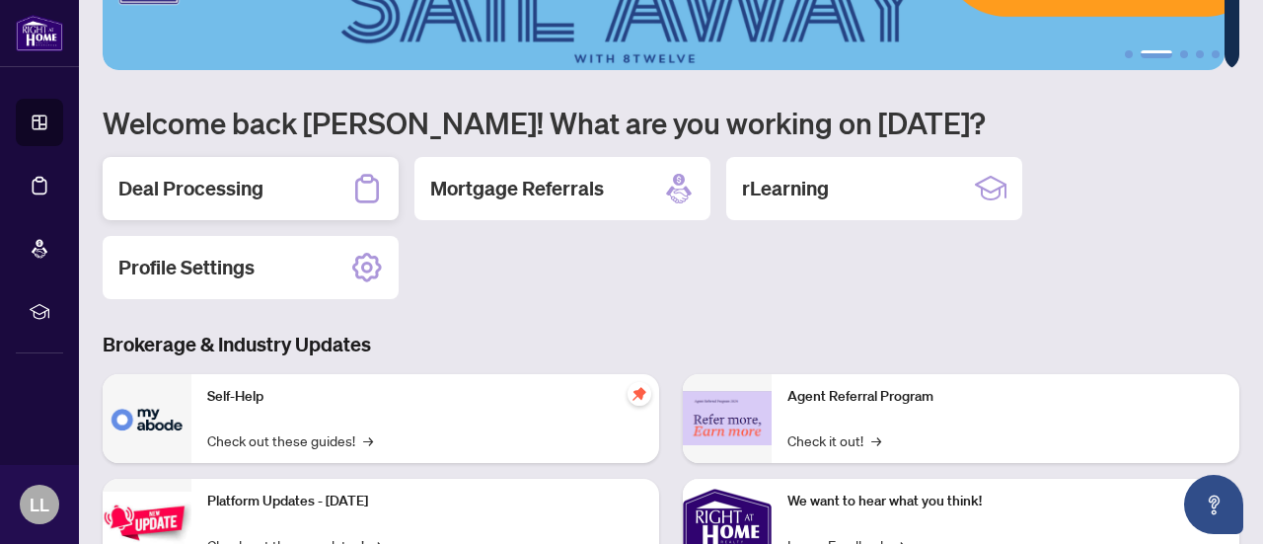 This screenshot has width=1263, height=544. I want to click on h3: Brokerage & Industry Updates, so click(671, 344).